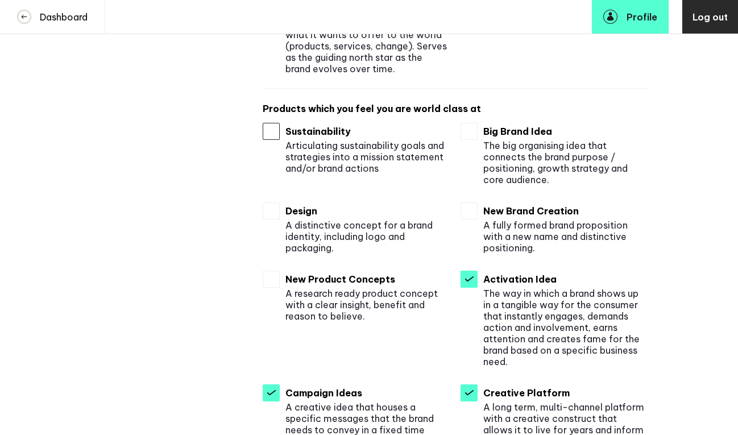 This screenshot has width=738, height=435. Describe the element at coordinates (455, 109) in the screenshot. I see `h4: Products which you feel you are world class at` at that location.